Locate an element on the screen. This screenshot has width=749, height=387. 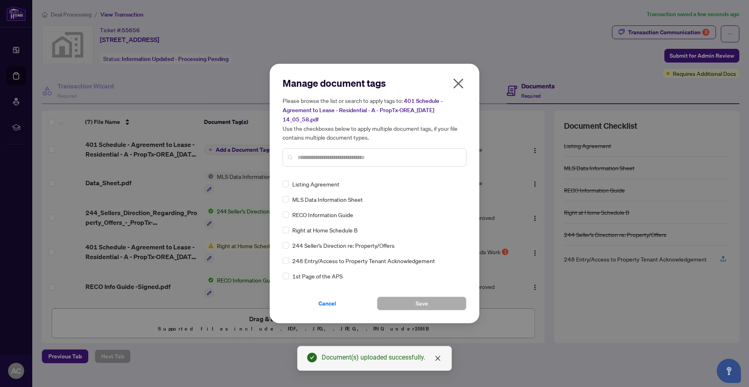
span: 1st Page of the APS is located at coordinates (317, 276).